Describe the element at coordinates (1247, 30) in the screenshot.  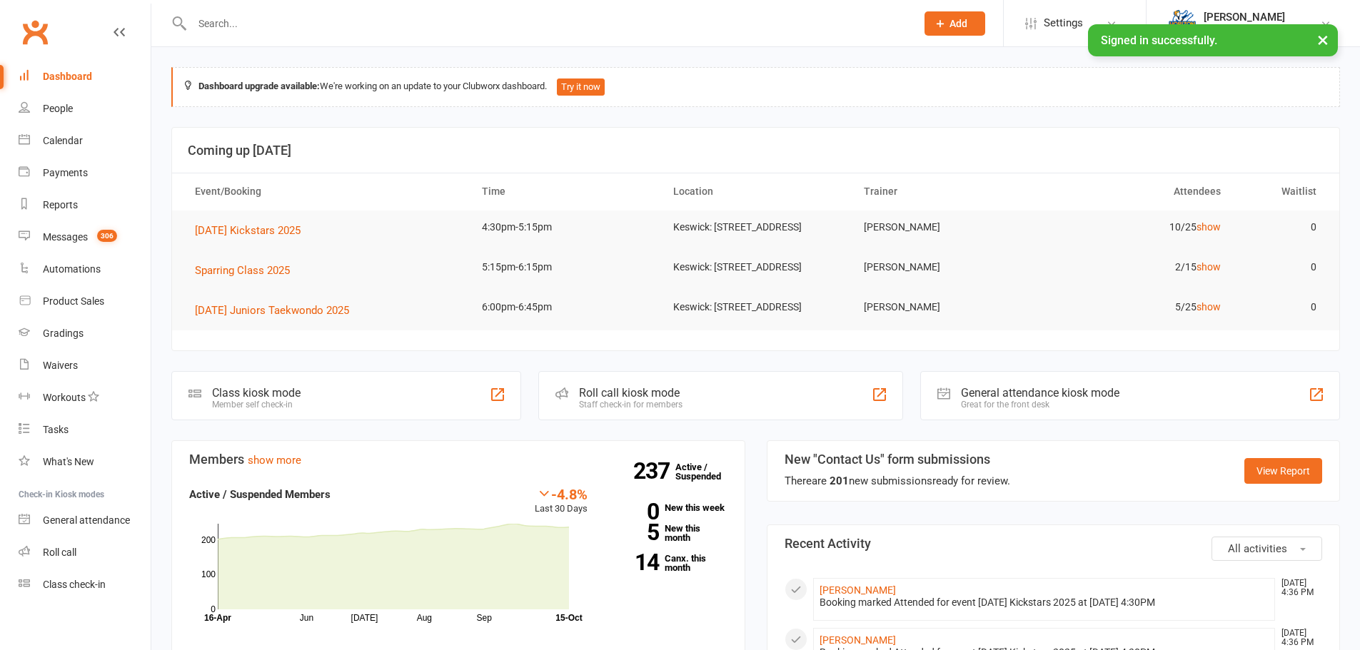
I see `div: Horizon Taekwondo` at that location.